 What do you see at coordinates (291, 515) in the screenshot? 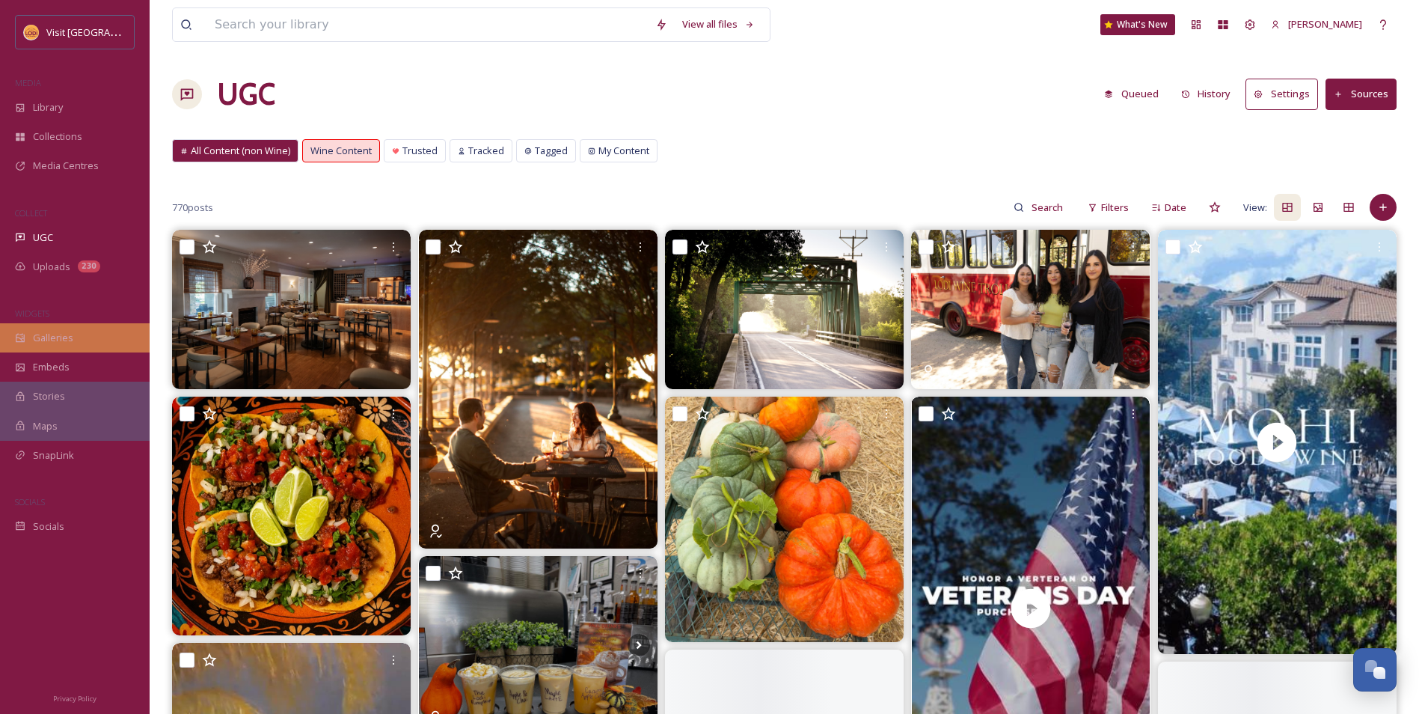
I see `img: Nothing better than just a traditional street taco. Carne asada con todo y salsa roja. #tacos #st...` at bounding box center [291, 515].